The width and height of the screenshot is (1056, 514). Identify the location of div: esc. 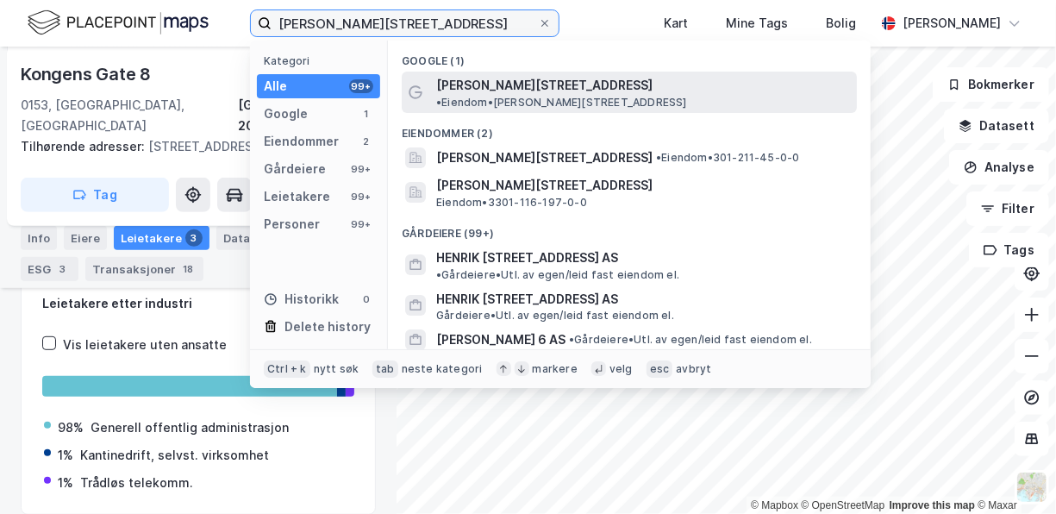
(659, 369).